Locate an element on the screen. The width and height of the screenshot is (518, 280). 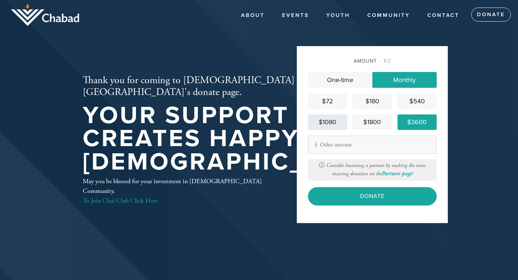
div: Amount is located at coordinates (373, 61).